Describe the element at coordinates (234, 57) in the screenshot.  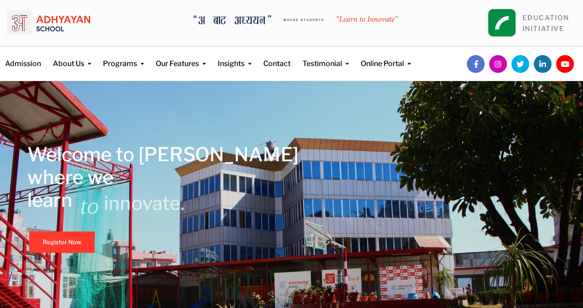
I see `a: Insights` at that location.